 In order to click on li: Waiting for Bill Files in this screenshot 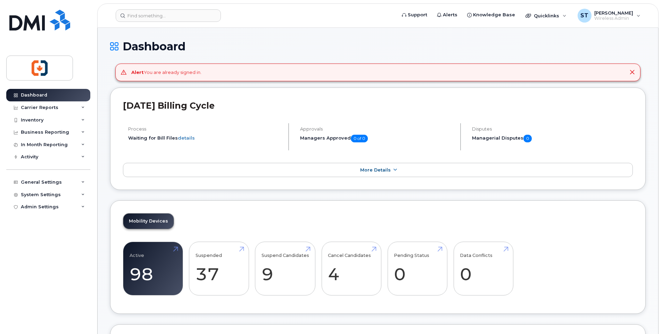, I will do `click(205, 138)`.